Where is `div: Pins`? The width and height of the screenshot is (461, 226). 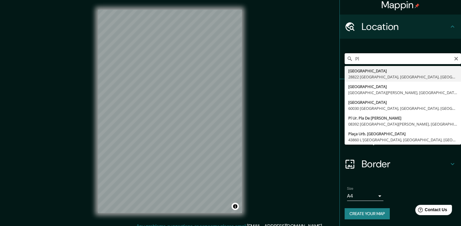 div: Pins is located at coordinates (400, 91).